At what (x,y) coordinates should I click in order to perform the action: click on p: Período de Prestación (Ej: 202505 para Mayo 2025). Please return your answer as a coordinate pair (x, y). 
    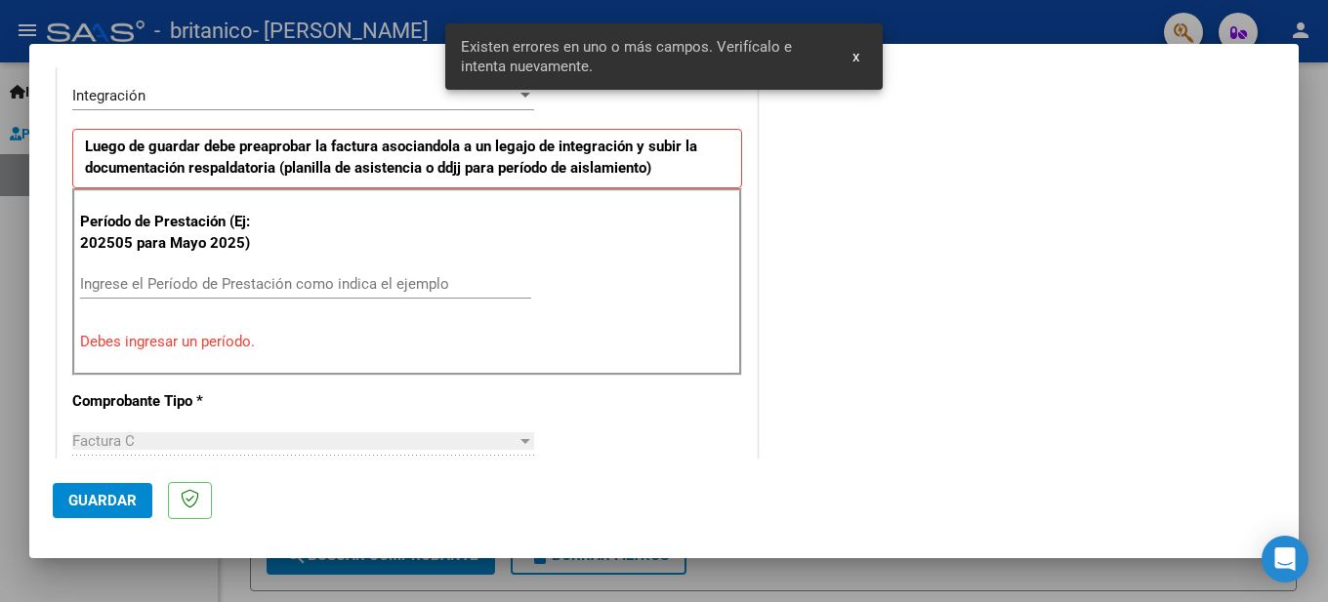
    Looking at the image, I should click on (178, 232).